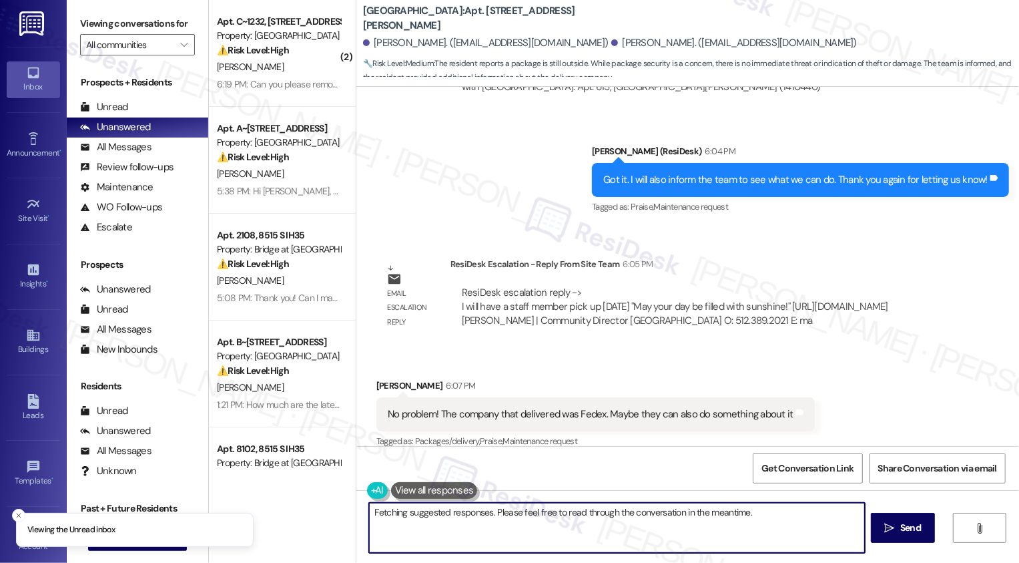 This screenshot has width=1019, height=563. I want to click on div: Residents, so click(137, 386).